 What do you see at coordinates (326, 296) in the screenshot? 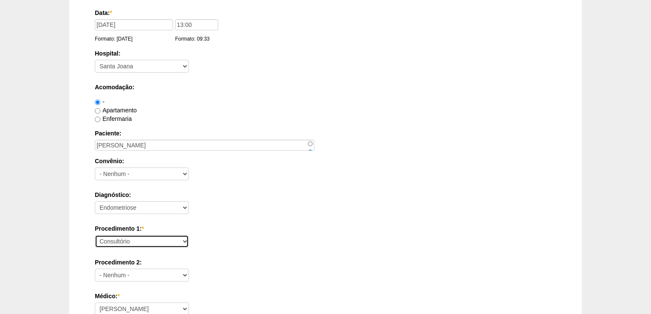
I see `label: Médico:` at bounding box center [326, 296].